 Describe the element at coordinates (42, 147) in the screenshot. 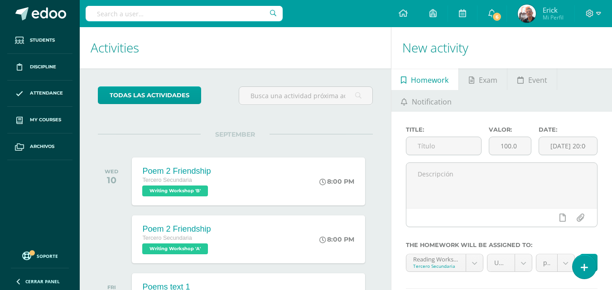

I see `span: Archivos` at that location.